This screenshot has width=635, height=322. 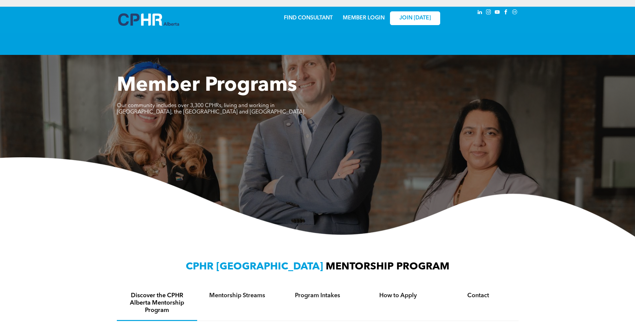 I want to click on h4: How to Apply, so click(x=398, y=296).